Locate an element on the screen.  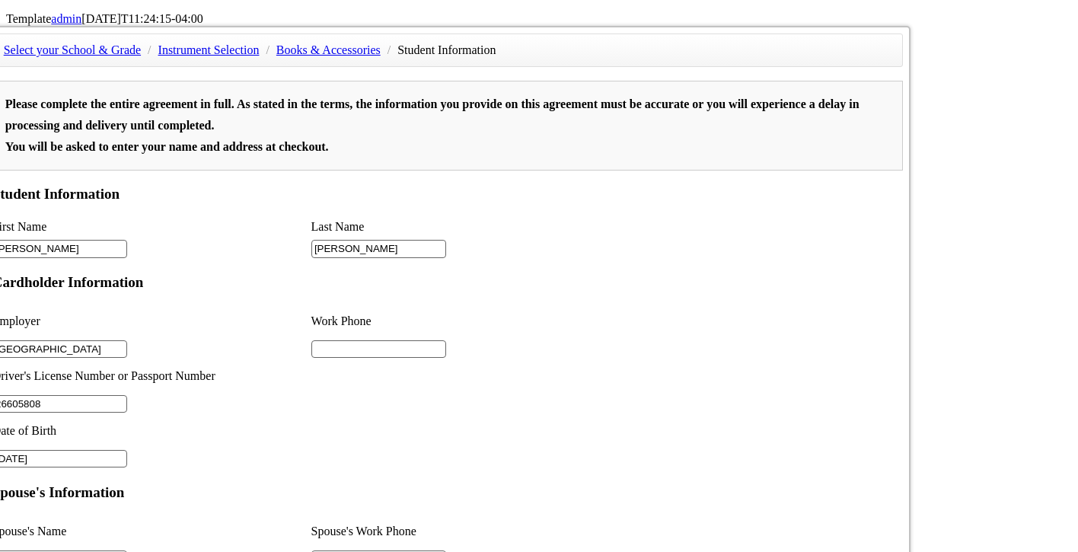
a: admin is located at coordinates (66, 18).